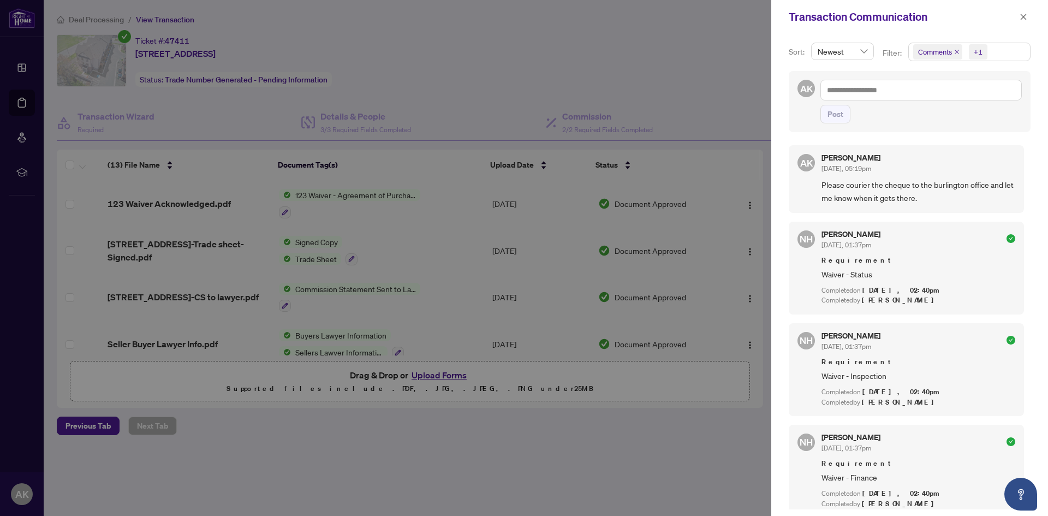 This screenshot has height=516, width=1048. Describe the element at coordinates (893, 53) in the screenshot. I see `p: Filter:` at that location.